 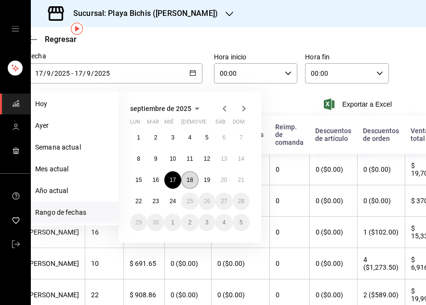 I want to click on th: 16, so click(x=104, y=232).